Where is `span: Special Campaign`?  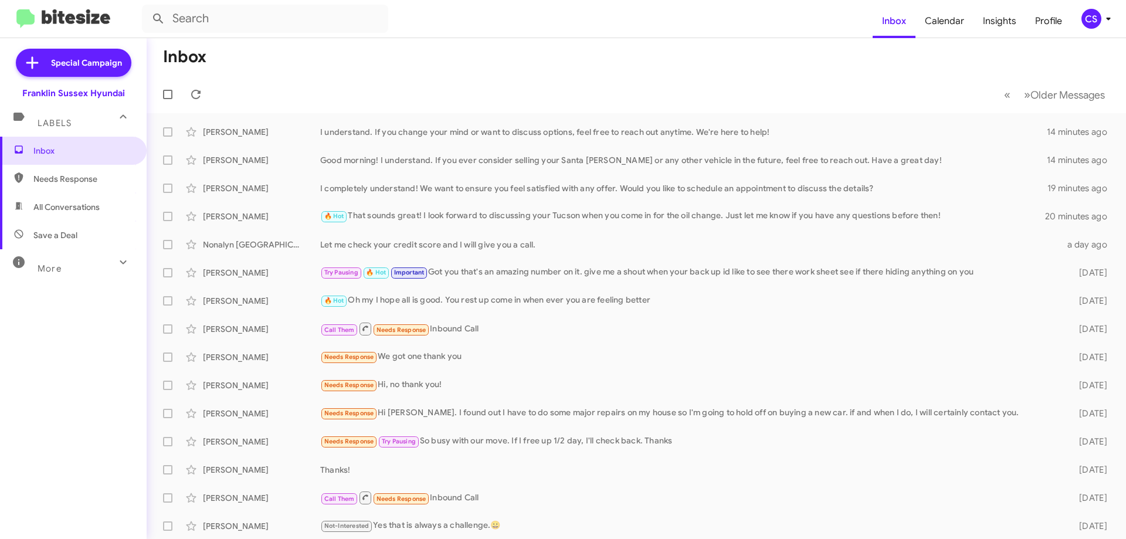 span: Special Campaign is located at coordinates (86, 63).